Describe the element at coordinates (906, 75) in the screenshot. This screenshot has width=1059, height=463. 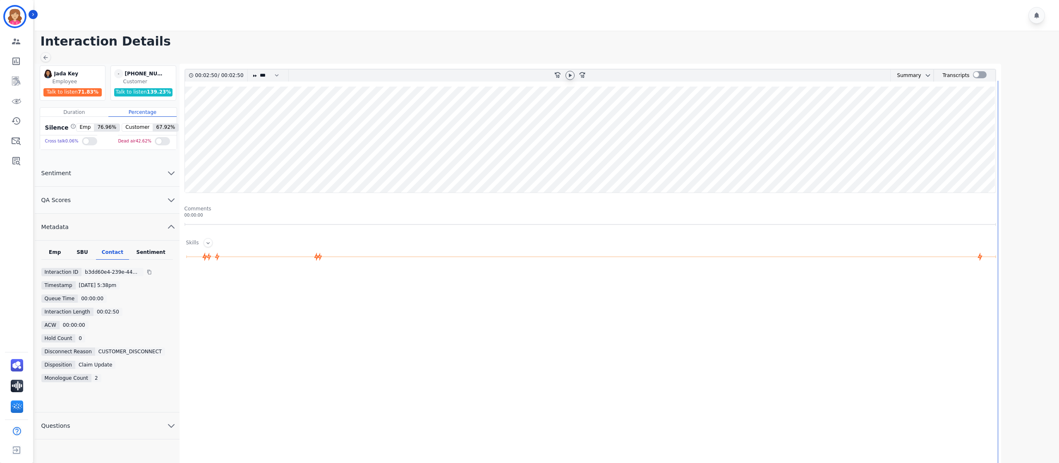
I see `div: Summary` at that location.